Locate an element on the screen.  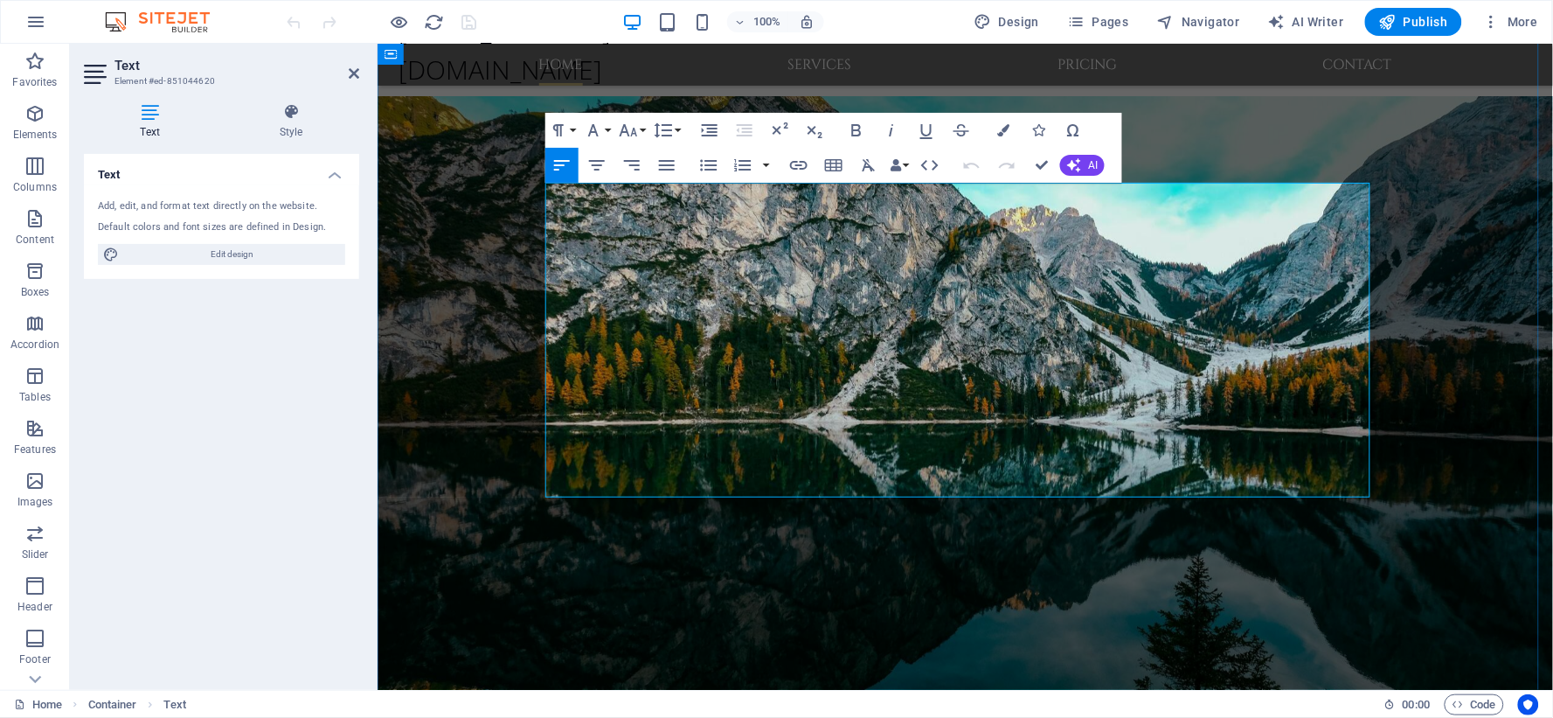
button: 100% is located at coordinates (758, 22).